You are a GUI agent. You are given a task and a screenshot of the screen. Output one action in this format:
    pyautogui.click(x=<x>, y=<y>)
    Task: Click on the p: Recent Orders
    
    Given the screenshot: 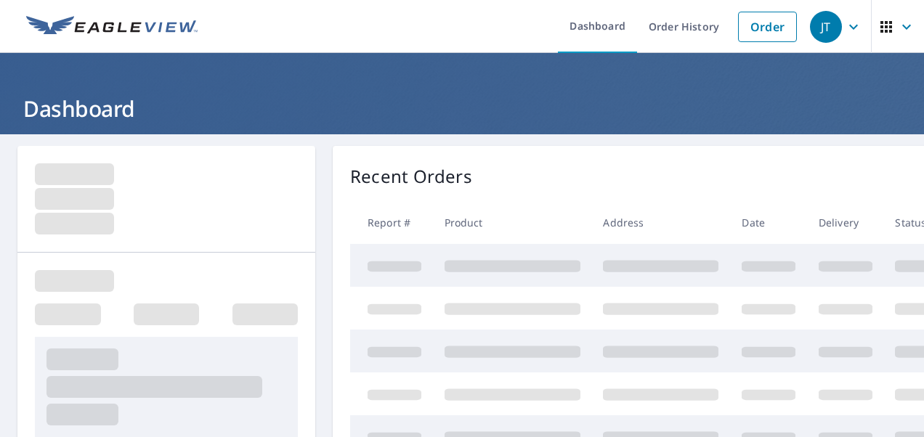 What is the action you would take?
    pyautogui.click(x=411, y=177)
    